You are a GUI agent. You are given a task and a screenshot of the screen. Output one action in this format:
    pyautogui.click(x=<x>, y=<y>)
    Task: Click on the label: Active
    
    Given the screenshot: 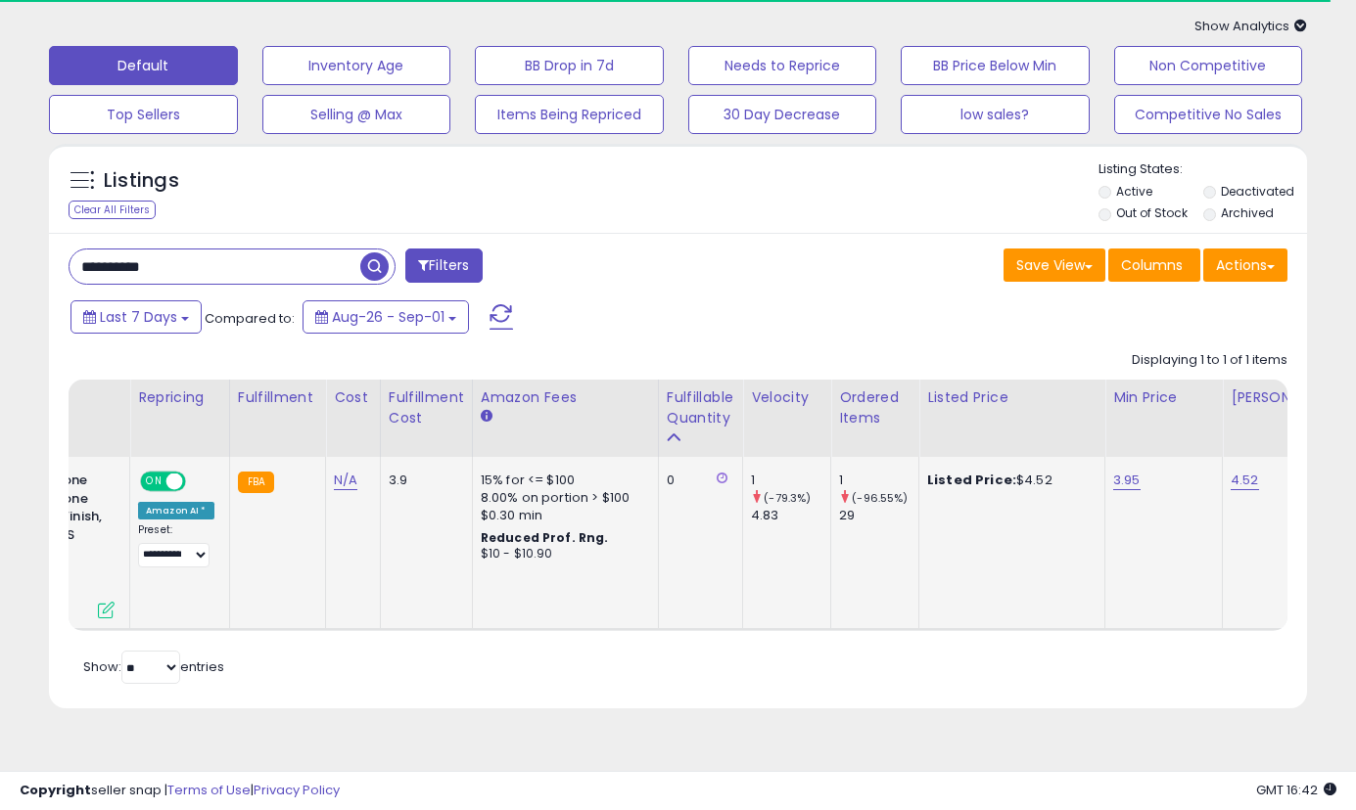 What is the action you would take?
    pyautogui.click(x=1133, y=191)
    